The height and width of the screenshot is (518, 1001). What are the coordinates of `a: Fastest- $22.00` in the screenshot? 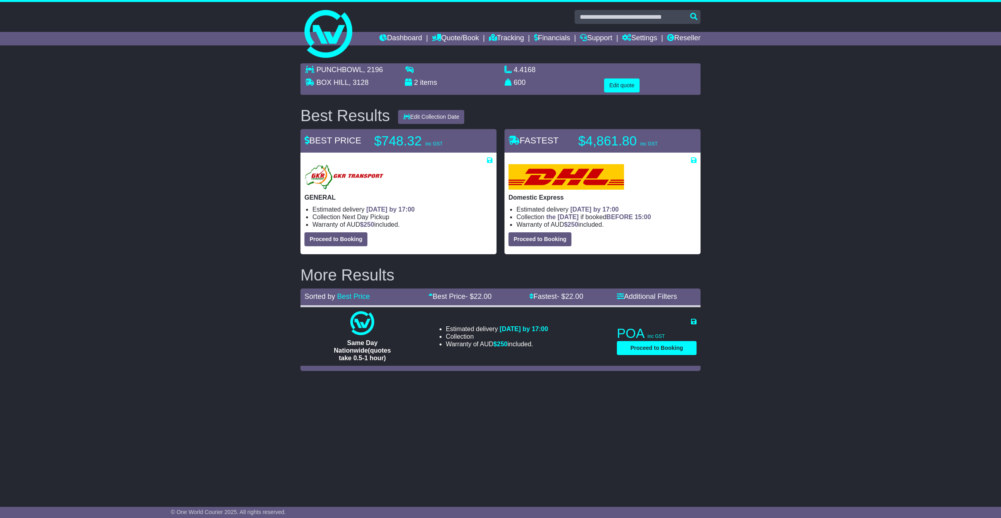 It's located at (556, 296).